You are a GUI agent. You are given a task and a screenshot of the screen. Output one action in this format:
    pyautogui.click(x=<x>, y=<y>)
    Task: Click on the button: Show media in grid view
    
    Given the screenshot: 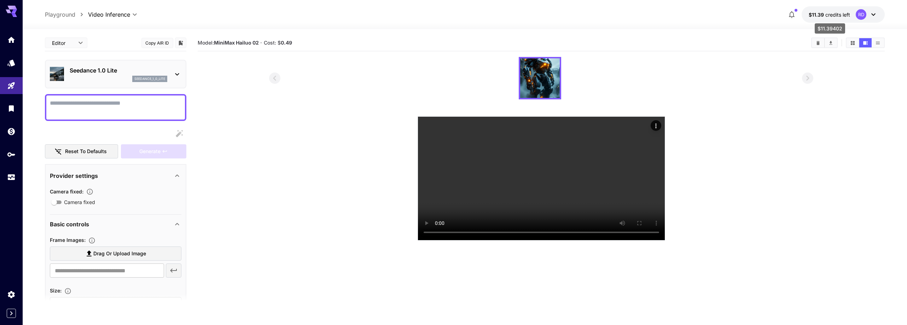 What is the action you would take?
    pyautogui.click(x=853, y=43)
    